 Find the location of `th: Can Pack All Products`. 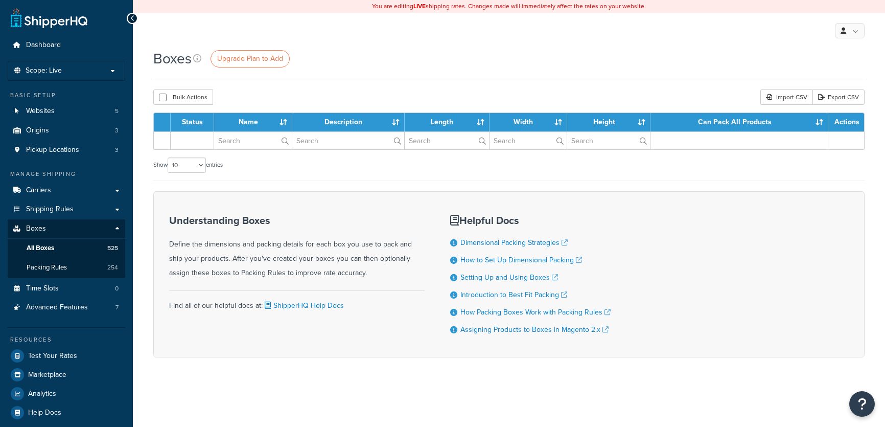

th: Can Pack All Products is located at coordinates (739, 122).